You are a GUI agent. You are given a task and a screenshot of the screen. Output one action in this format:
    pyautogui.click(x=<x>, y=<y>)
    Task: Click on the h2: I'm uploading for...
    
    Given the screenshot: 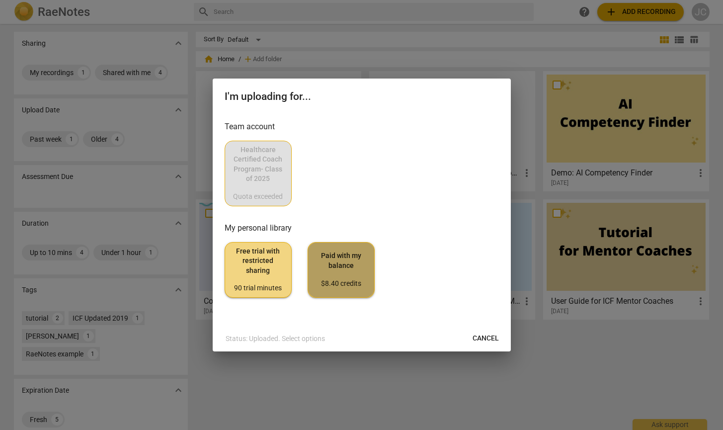 What is the action you would take?
    pyautogui.click(x=362, y=96)
    